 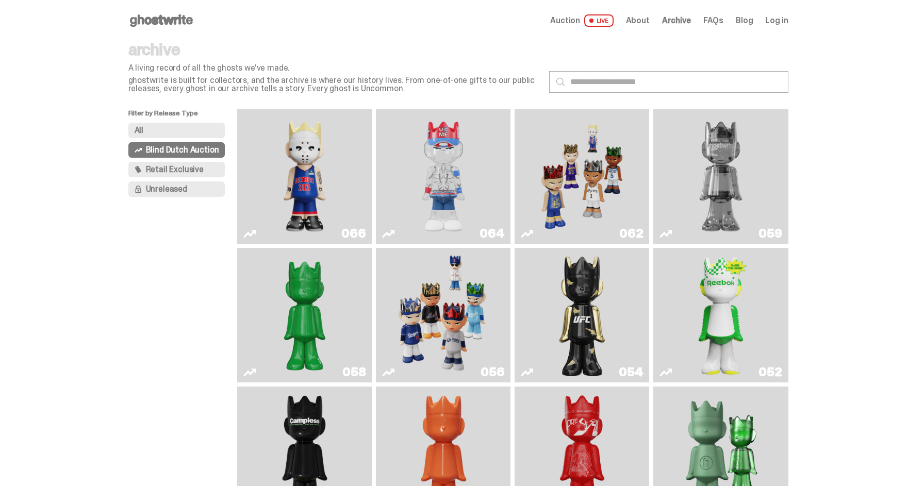 What do you see at coordinates (631, 372) in the screenshot?
I see `div: 054` at bounding box center [631, 372].